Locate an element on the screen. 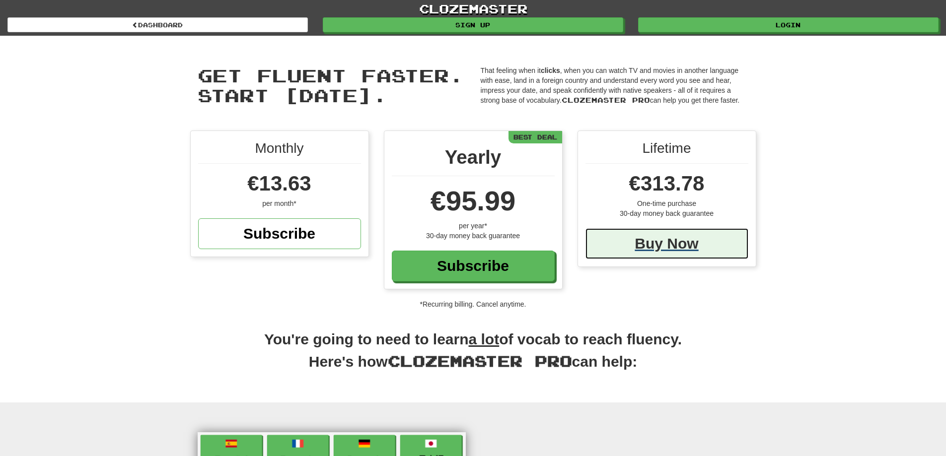 The width and height of the screenshot is (946, 456). a: Dashboard is located at coordinates (157, 25).